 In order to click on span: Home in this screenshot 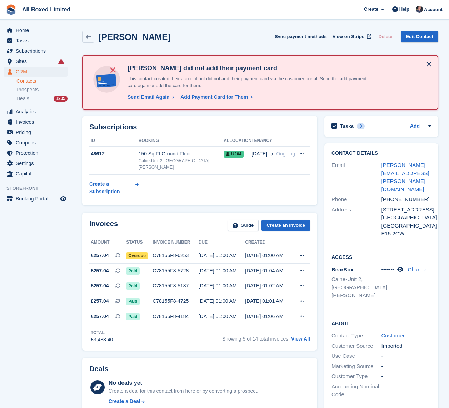, I will do `click(37, 30)`.